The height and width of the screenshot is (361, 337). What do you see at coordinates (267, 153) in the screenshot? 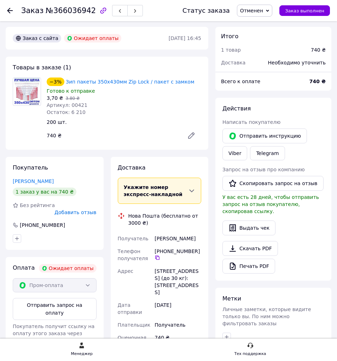
I see `a: Telegram` at bounding box center [267, 153].